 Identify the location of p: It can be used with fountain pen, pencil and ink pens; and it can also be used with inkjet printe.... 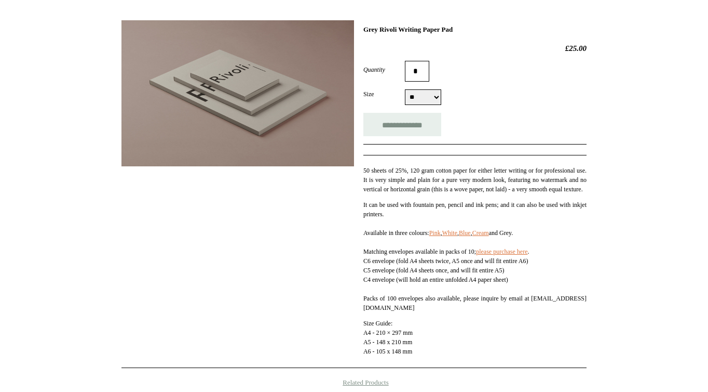
(475, 256).